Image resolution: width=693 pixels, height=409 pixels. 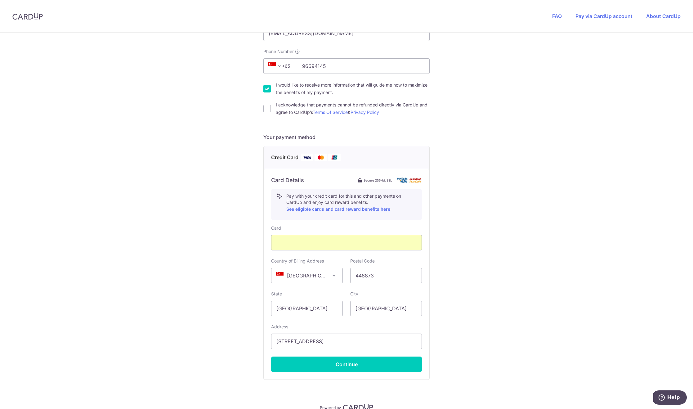 What do you see at coordinates (20, 7) in the screenshot?
I see `span: Help` at bounding box center [20, 7].